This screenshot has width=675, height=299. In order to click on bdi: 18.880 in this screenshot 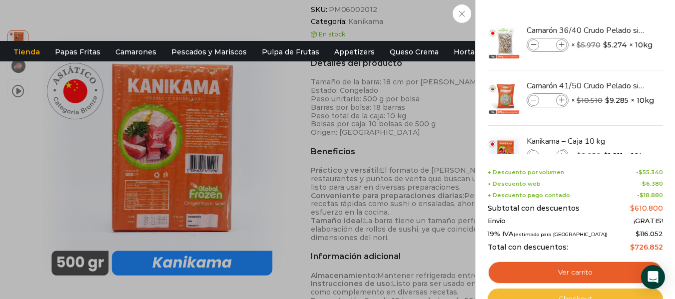, I will do `click(651, 195)`.